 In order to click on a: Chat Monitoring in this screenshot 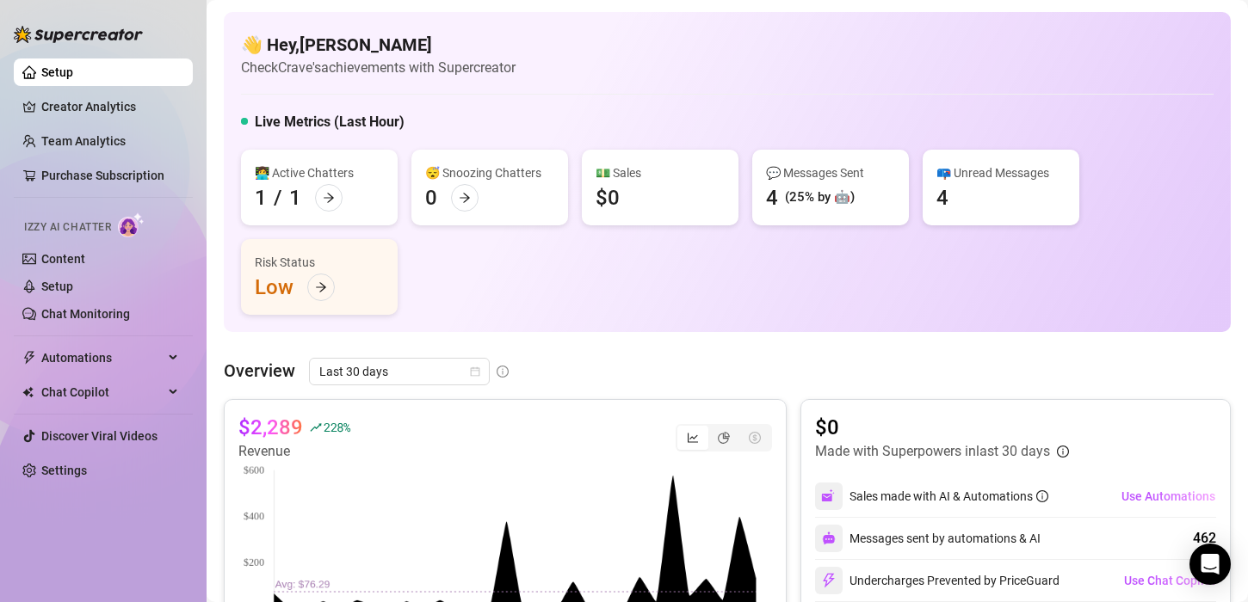, I will do `click(85, 314)`.